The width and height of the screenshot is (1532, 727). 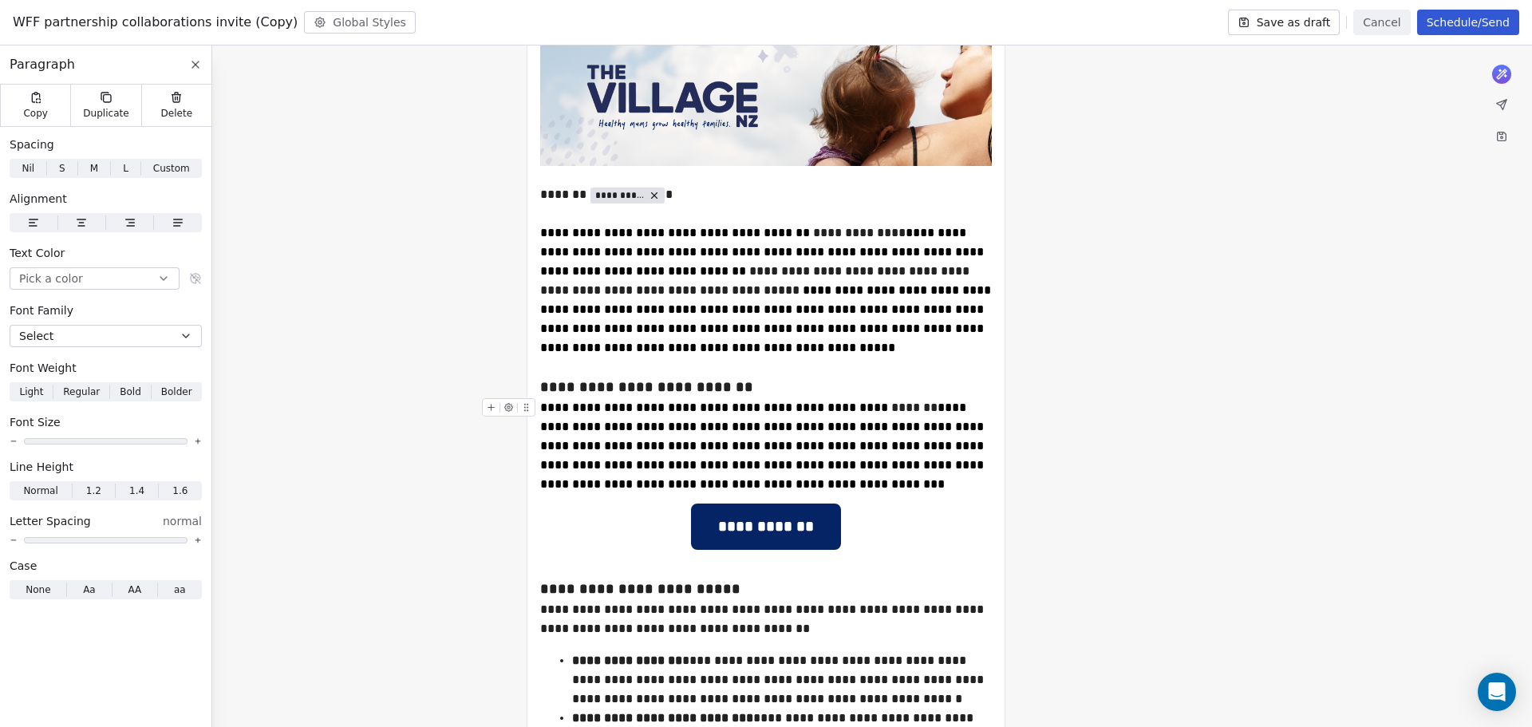 What do you see at coordinates (1381, 22) in the screenshot?
I see `button: Cancel` at bounding box center [1381, 22].